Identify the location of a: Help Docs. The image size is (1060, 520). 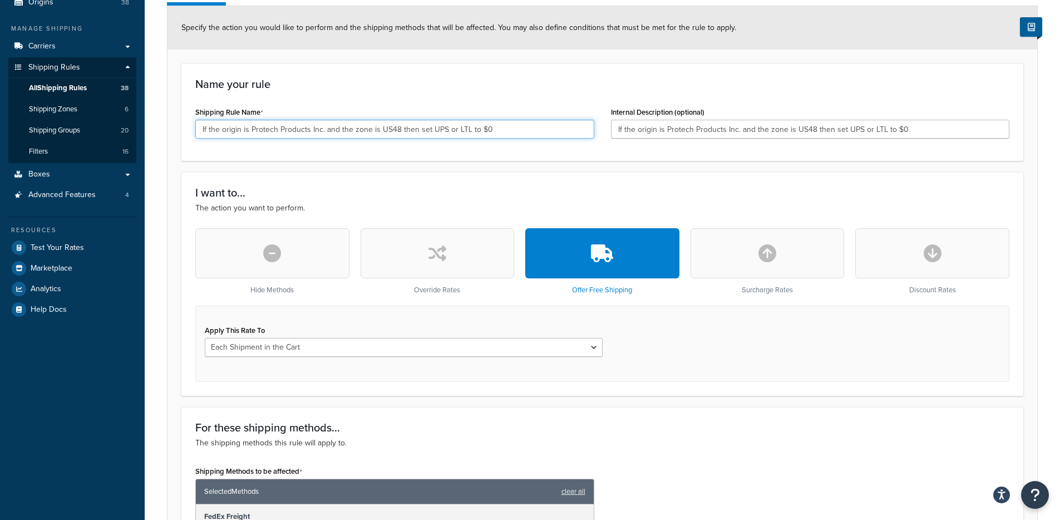
(72, 309).